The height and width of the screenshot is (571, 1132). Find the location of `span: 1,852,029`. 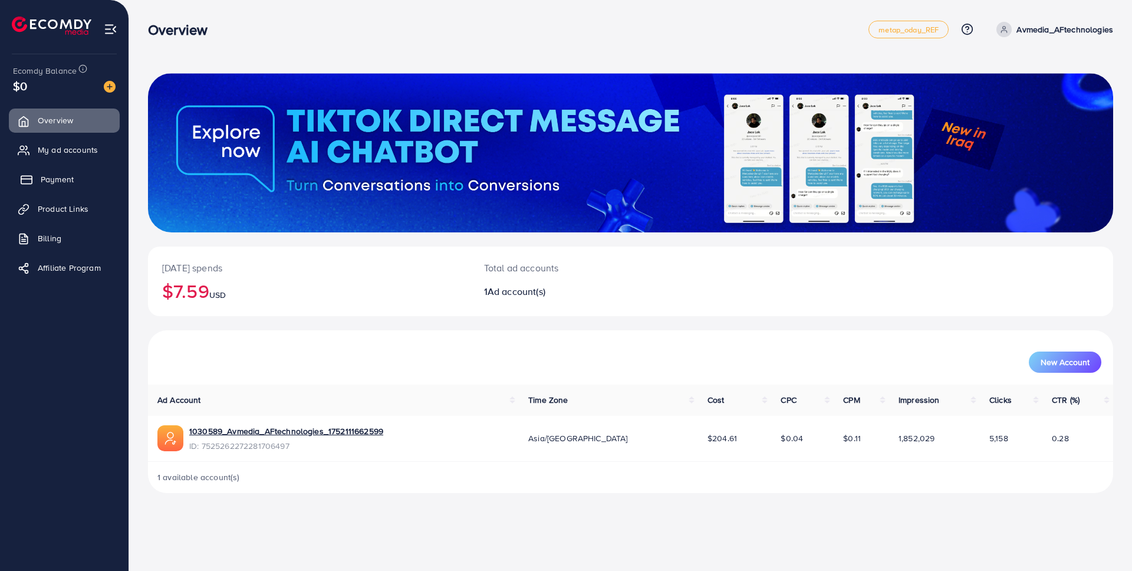

span: 1,852,029 is located at coordinates (916, 438).